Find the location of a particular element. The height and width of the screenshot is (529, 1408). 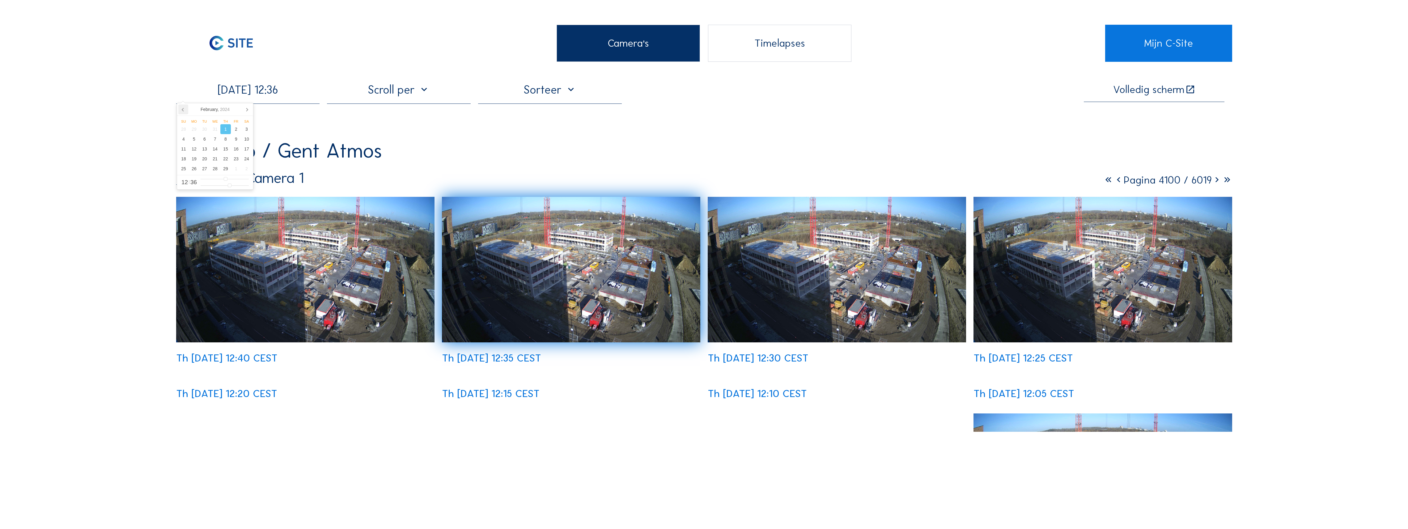

div: 30 is located at coordinates (205, 129).